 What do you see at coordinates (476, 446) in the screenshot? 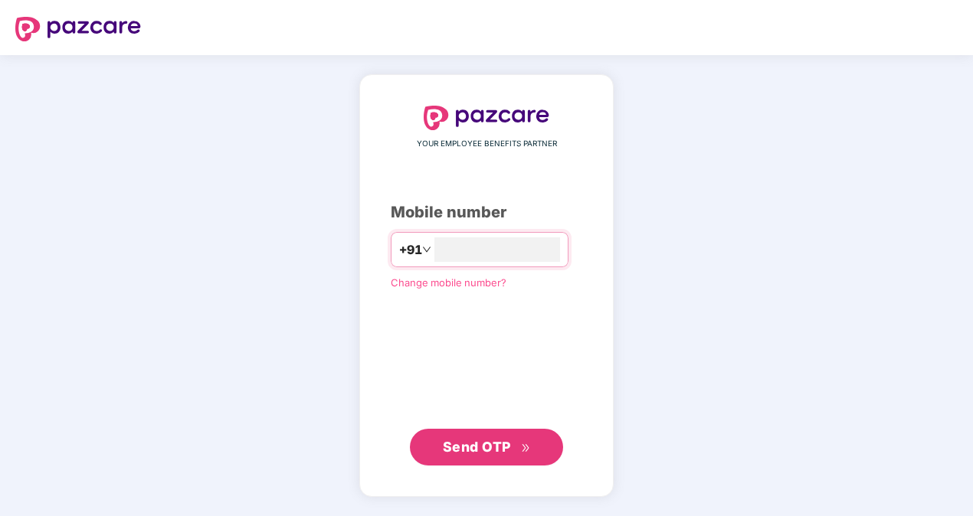
I see `span: Send OTP` at bounding box center [476, 446].